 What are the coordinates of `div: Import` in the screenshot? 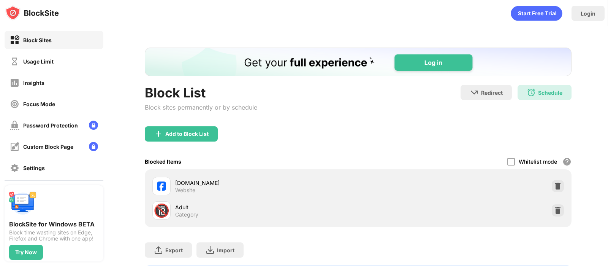 It's located at (226, 250).